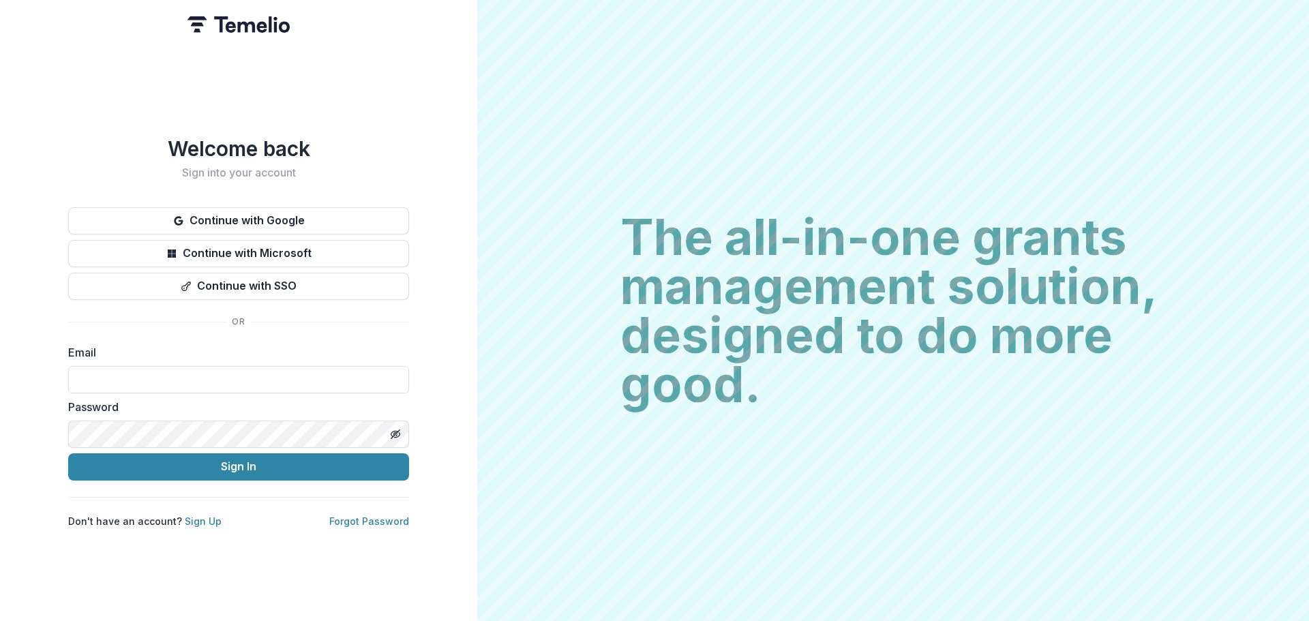 The height and width of the screenshot is (621, 1309). What do you see at coordinates (369, 521) in the screenshot?
I see `a: Forgot Password` at bounding box center [369, 521].